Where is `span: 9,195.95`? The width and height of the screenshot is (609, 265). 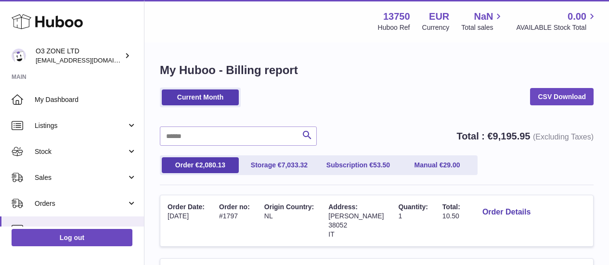
span: 9,195.95 is located at coordinates (511, 136).